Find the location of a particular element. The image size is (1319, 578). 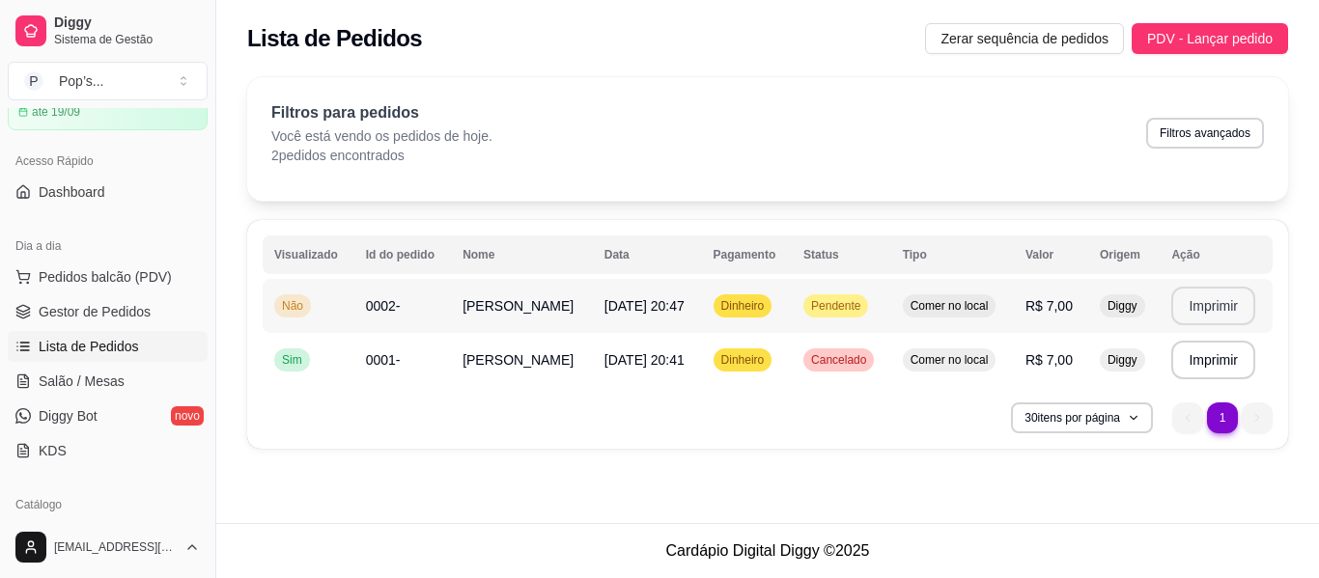

button: PDV - Lançar pedido is located at coordinates (1210, 39).